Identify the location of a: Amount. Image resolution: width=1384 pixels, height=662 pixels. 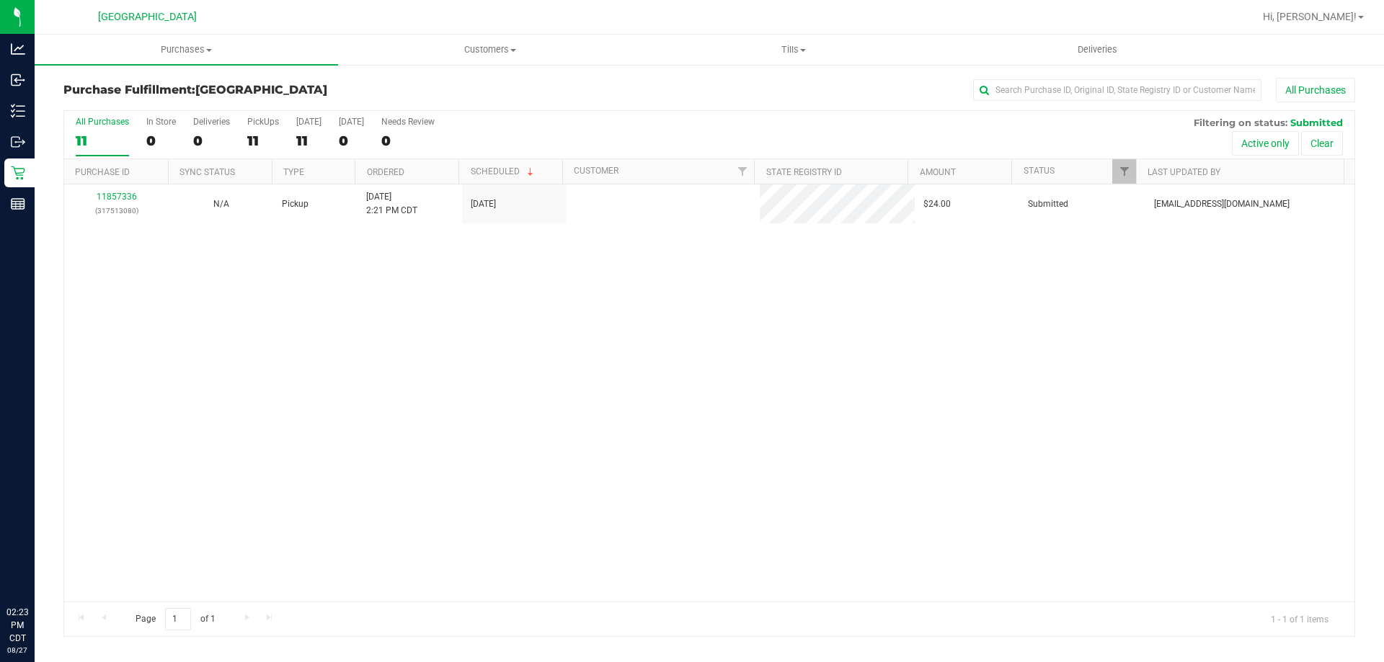
(938, 172).